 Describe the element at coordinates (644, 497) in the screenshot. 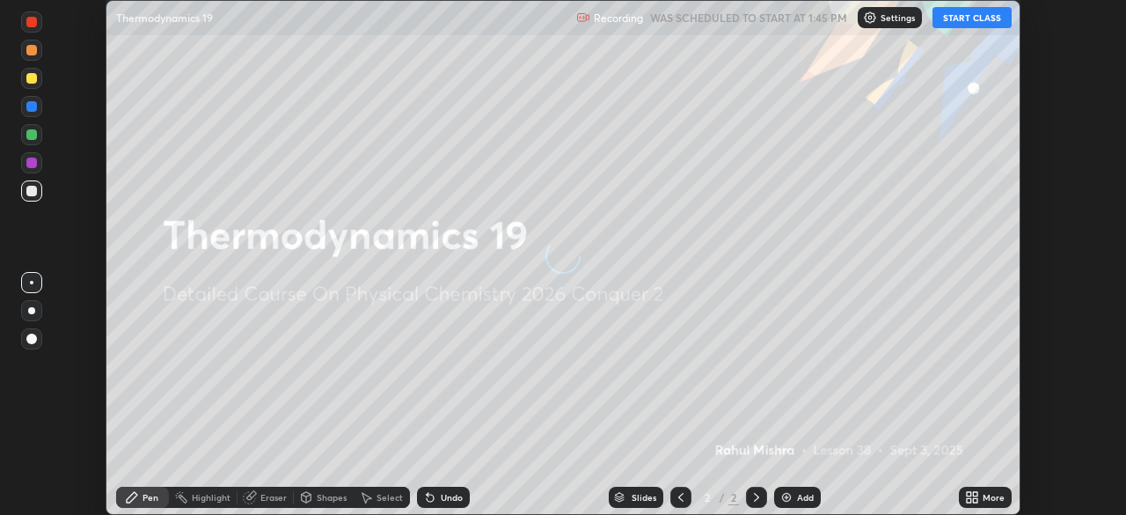

I see `div: Slides` at that location.